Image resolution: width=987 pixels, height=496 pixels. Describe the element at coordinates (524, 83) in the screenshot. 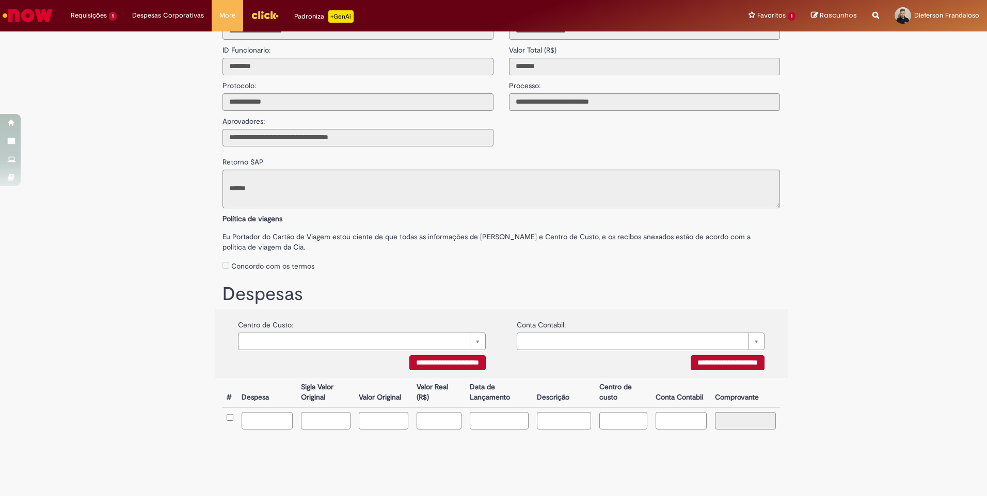

I see `label: Processo:` at that location.